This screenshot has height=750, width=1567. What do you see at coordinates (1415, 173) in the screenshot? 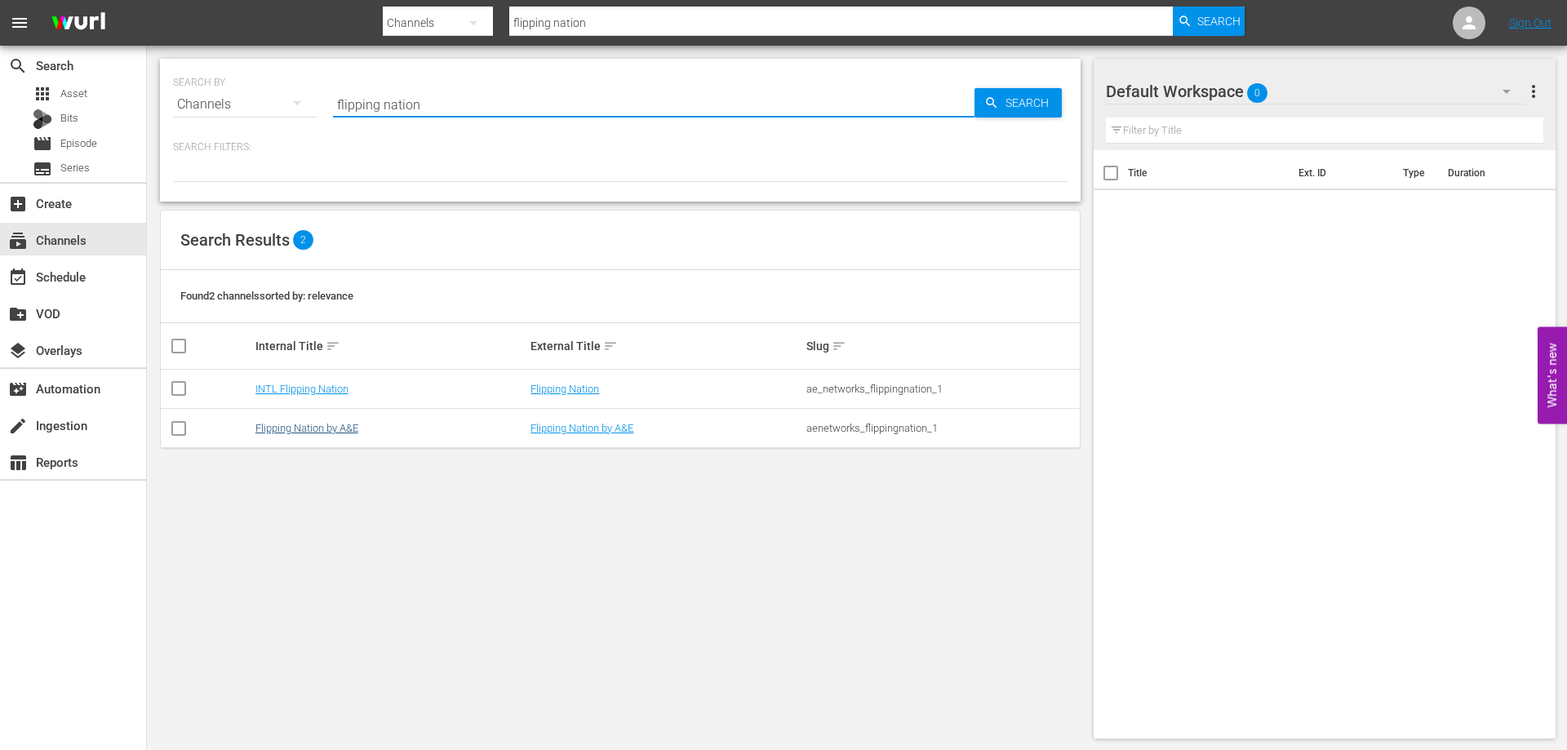
I see `th: Type` at bounding box center [1415, 173].